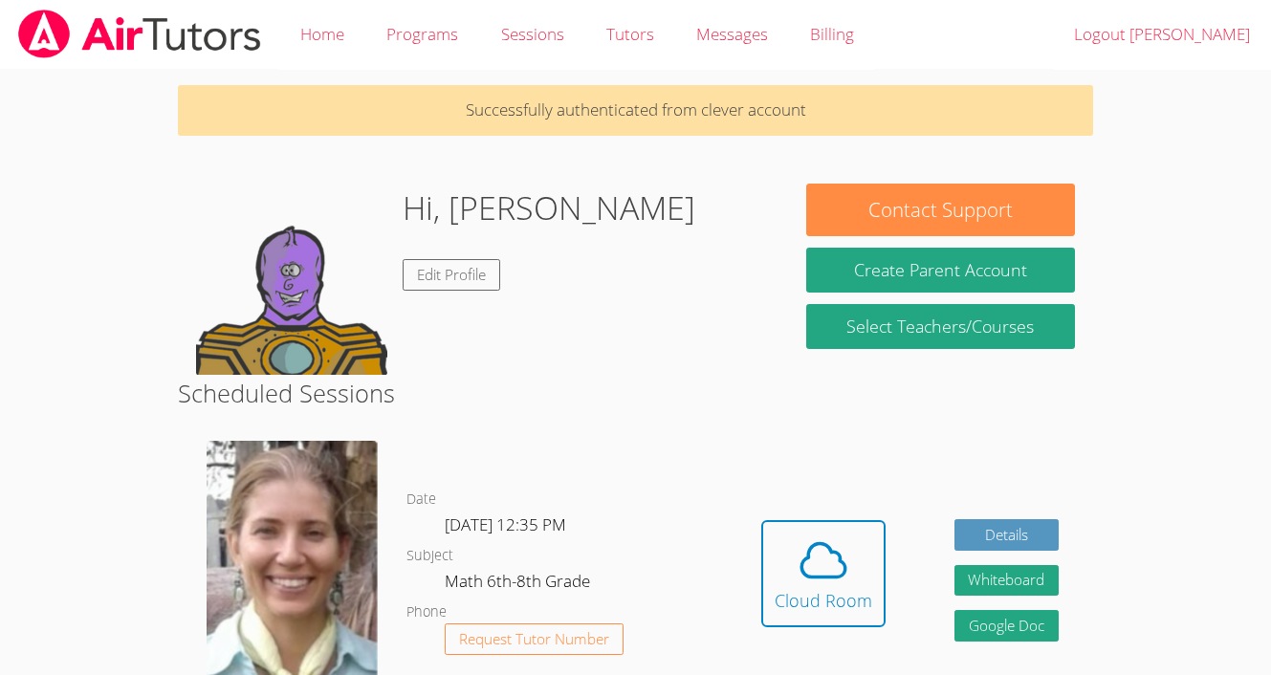 This screenshot has width=1271, height=675. Describe the element at coordinates (534, 639) in the screenshot. I see `span: Request Tutor Number` at that location.